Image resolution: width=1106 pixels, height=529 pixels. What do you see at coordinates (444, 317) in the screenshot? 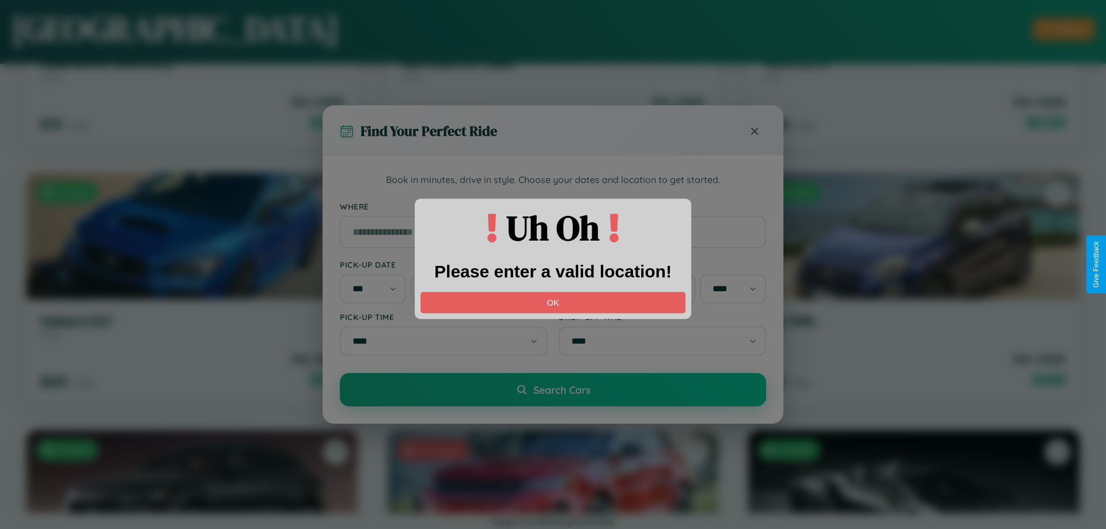
I see `label: Pick-up Time` at bounding box center [444, 317].